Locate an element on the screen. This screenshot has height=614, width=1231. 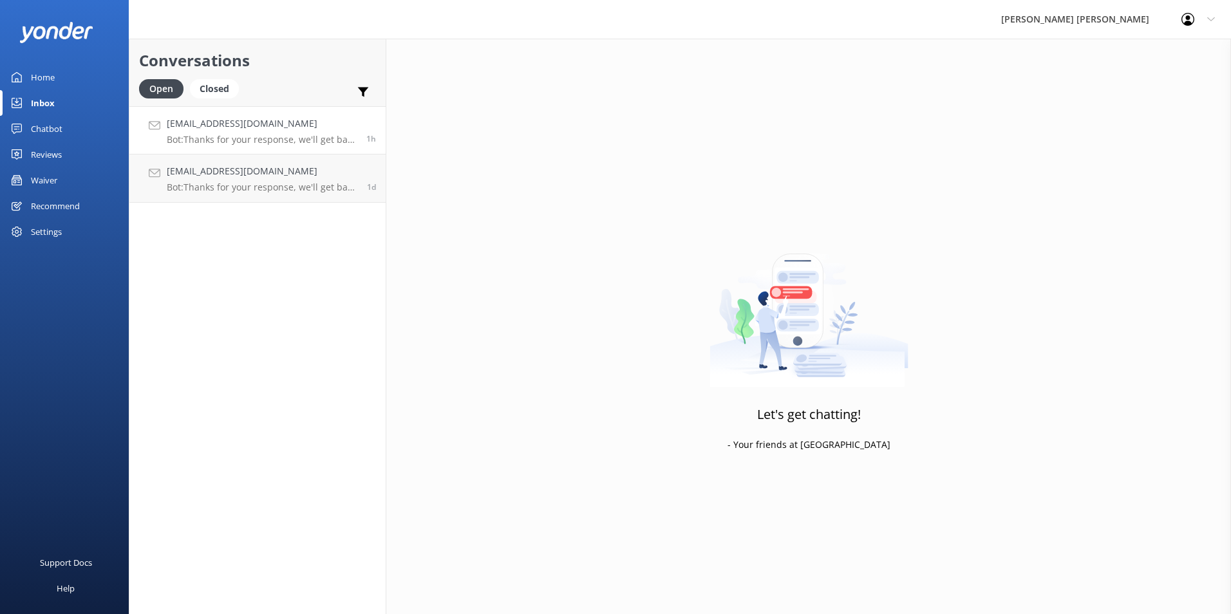
div: Settings is located at coordinates (46, 232).